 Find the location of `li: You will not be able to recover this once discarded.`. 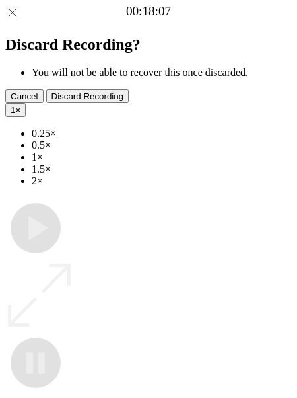

li: You will not be able to recover this once discarded. is located at coordinates (162, 73).